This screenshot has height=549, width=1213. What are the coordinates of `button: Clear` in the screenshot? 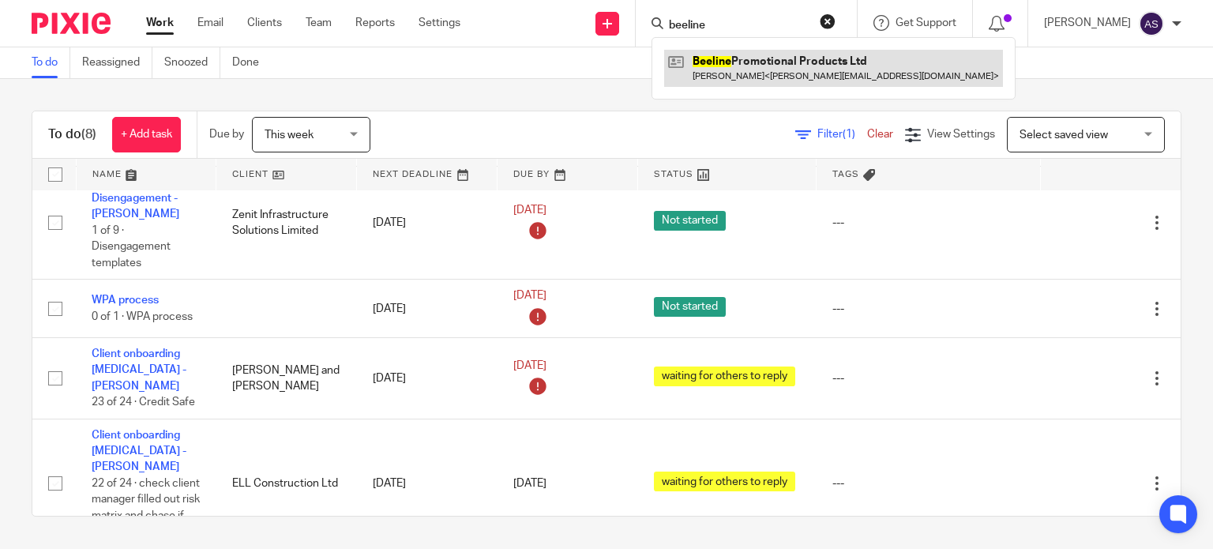 It's located at (827, 21).